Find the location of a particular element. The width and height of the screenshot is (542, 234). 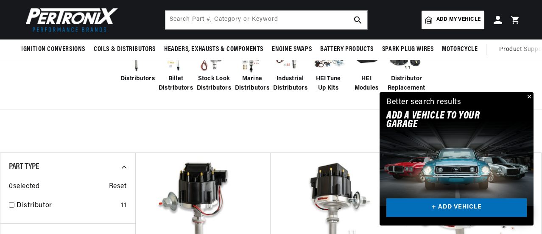

span: Coils & Distributors is located at coordinates (125, 49).